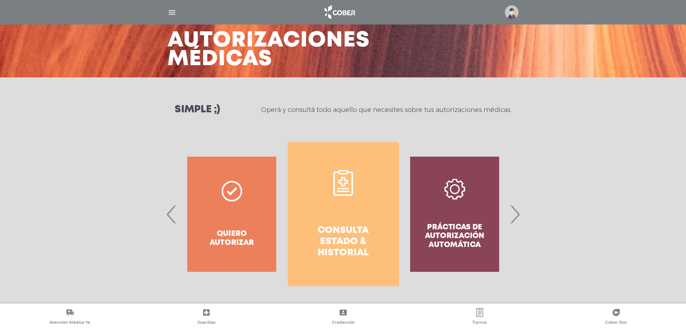 The width and height of the screenshot is (686, 328). What do you see at coordinates (269, 50) in the screenshot?
I see `h3: Autorizaciones médicas` at bounding box center [269, 50].